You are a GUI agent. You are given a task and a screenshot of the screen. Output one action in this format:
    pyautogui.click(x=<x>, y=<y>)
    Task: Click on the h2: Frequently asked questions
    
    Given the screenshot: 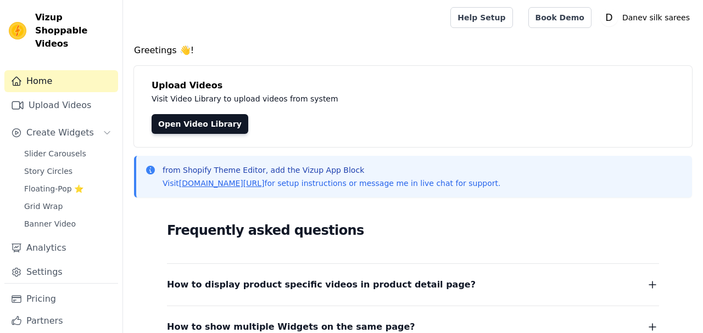 What is the action you would take?
    pyautogui.click(x=413, y=231)
    